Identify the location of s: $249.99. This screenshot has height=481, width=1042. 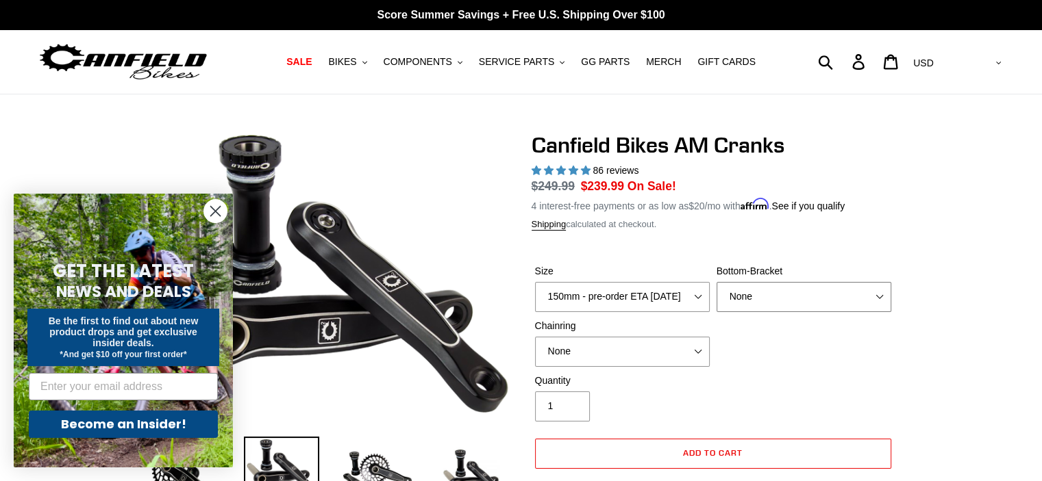
(553, 186).